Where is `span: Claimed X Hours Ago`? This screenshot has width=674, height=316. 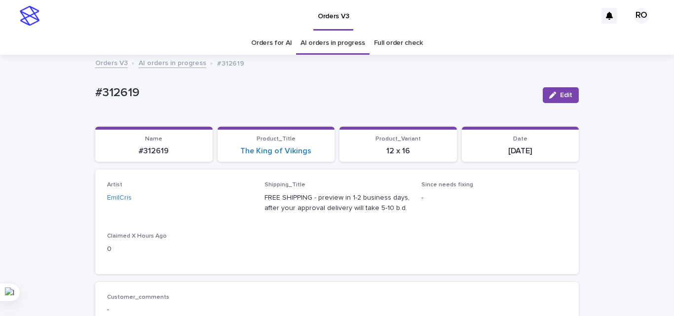
span: Claimed X Hours Ago is located at coordinates (137, 236).